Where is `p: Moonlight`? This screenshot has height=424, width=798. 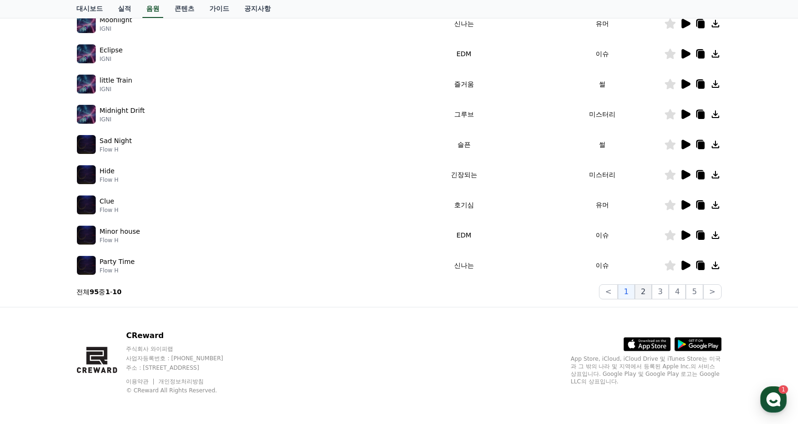 p: Moonlight is located at coordinates (116, 20).